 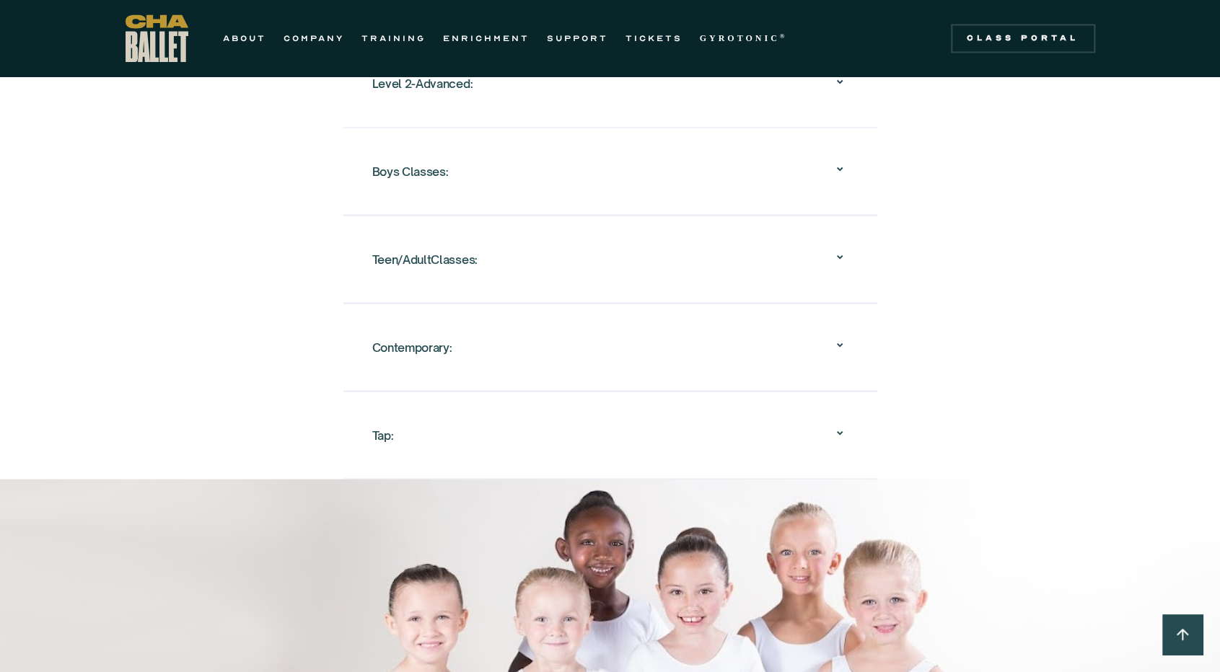 What do you see at coordinates (1023, 38) in the screenshot?
I see `a: Class Portal` at bounding box center [1023, 38].